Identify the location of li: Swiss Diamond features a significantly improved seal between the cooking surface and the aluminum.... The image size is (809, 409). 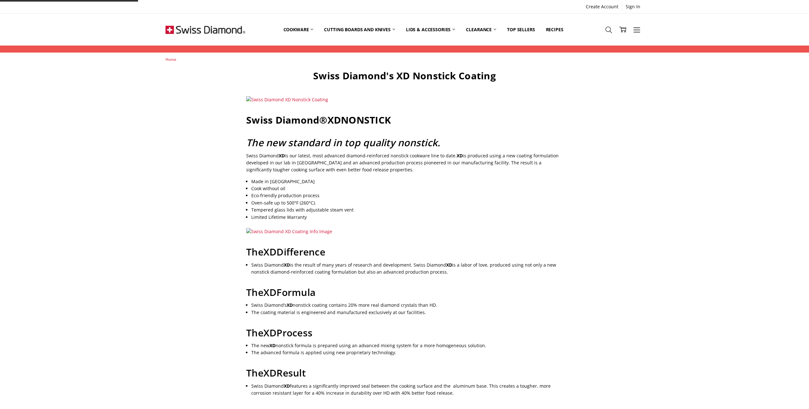
(407, 390).